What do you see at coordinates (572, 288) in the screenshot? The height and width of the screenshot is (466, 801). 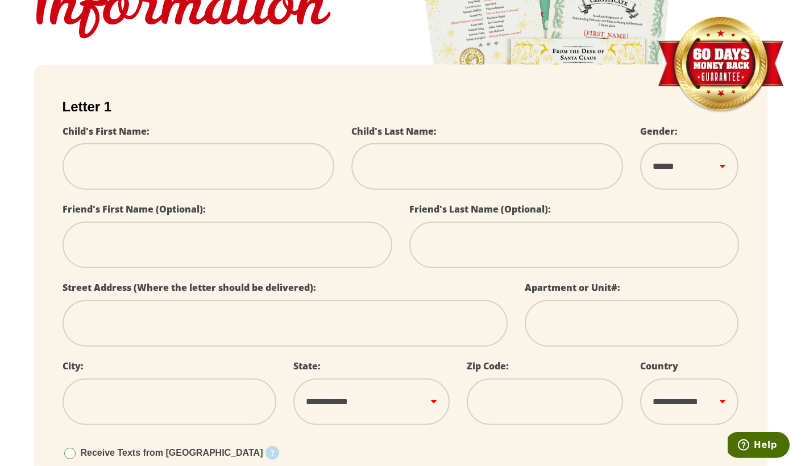 I see `label: Apartment or Unit#:` at bounding box center [572, 288].